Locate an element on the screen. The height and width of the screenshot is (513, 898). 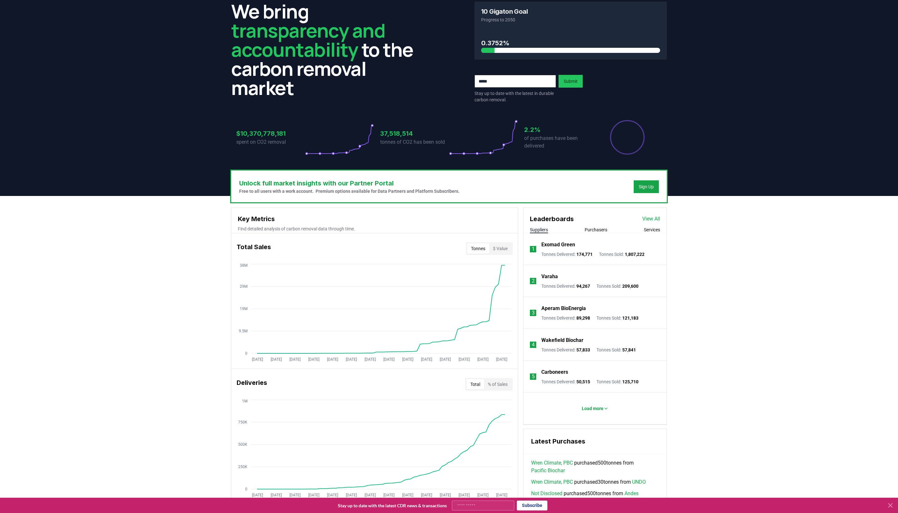
p: Exomad Green is located at coordinates (558, 244).